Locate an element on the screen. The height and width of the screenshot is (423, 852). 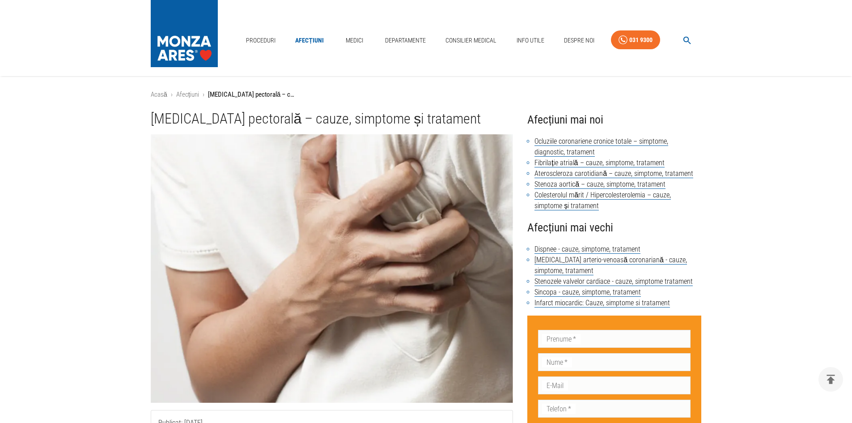
a: Infarct miocardic: Cauze, simptome si tratament is located at coordinates (602, 303).